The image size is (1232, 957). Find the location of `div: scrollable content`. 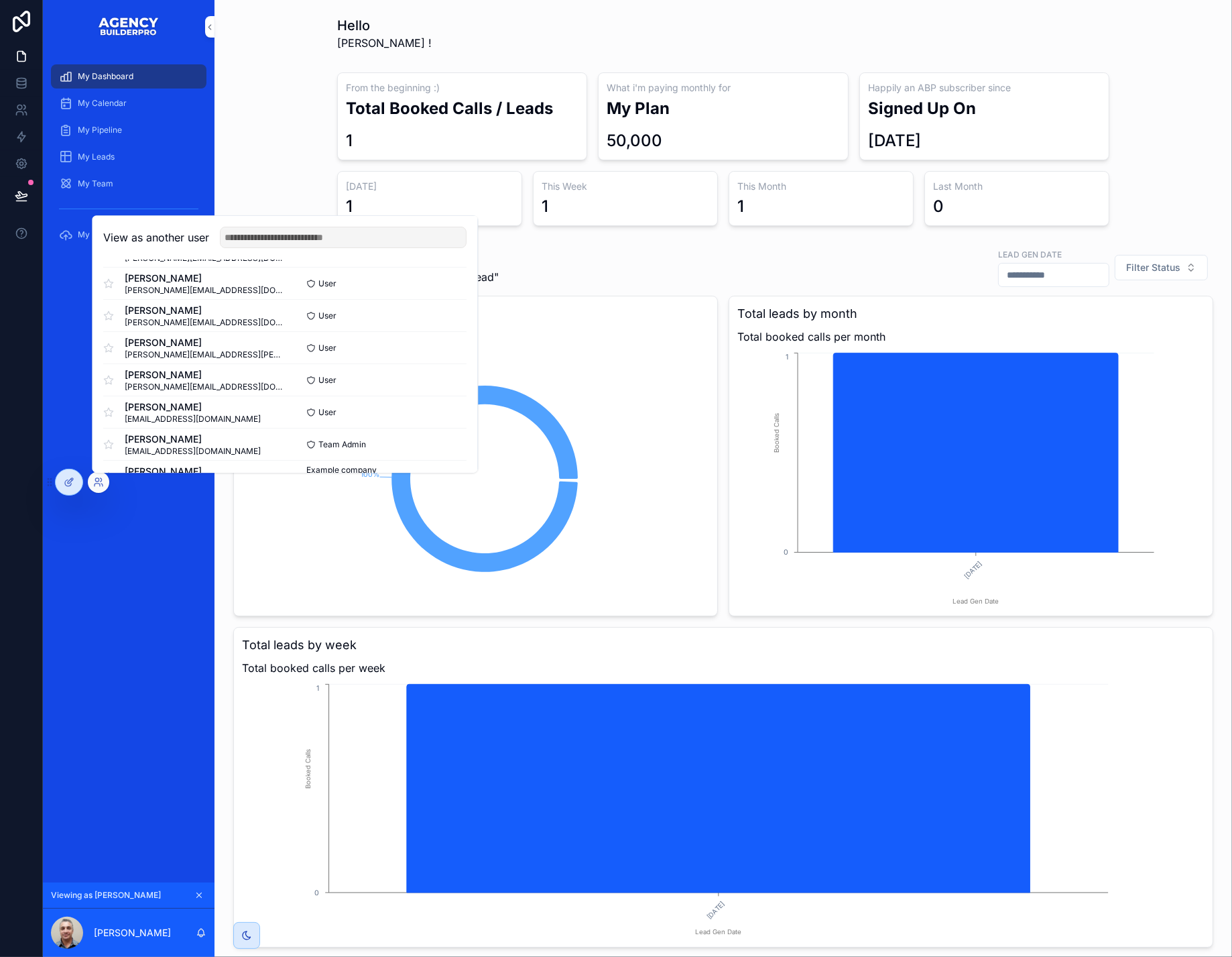

div: scrollable content is located at coordinates (129, 159).